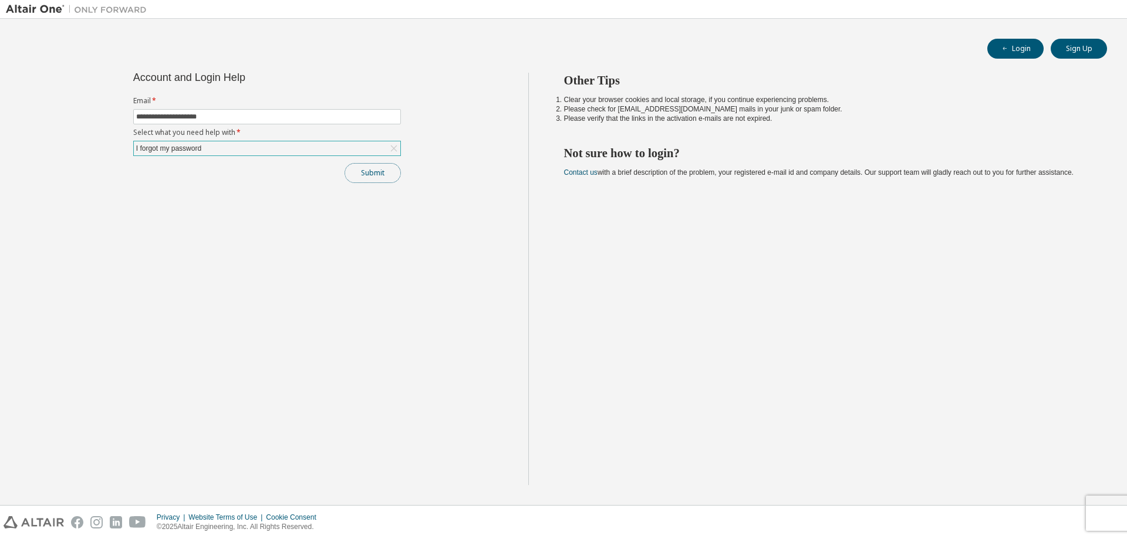 Image resolution: width=1127 pixels, height=539 pixels. Describe the element at coordinates (1079, 49) in the screenshot. I see `button: Sign Up` at that location.